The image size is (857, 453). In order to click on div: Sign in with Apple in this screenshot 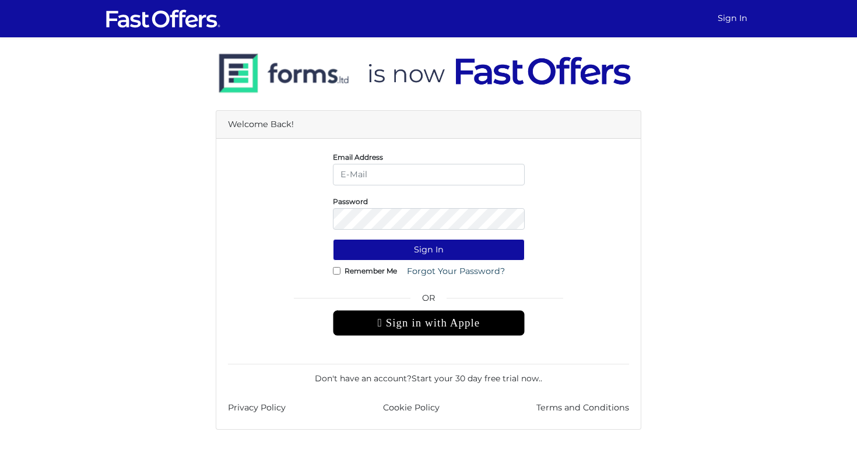, I will do `click(428, 323)`.